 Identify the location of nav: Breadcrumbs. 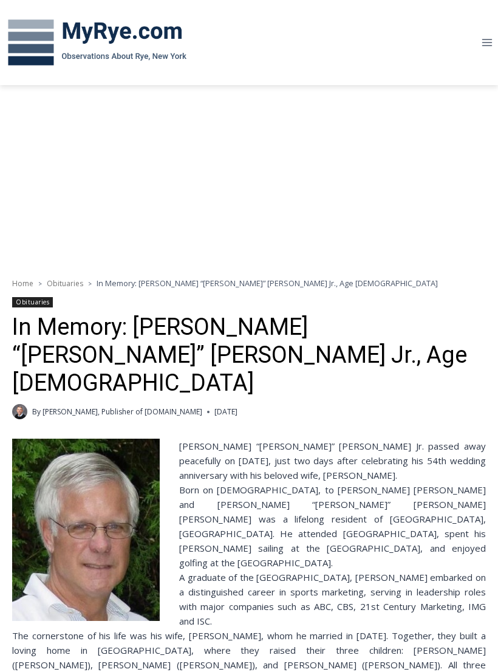
(249, 283).